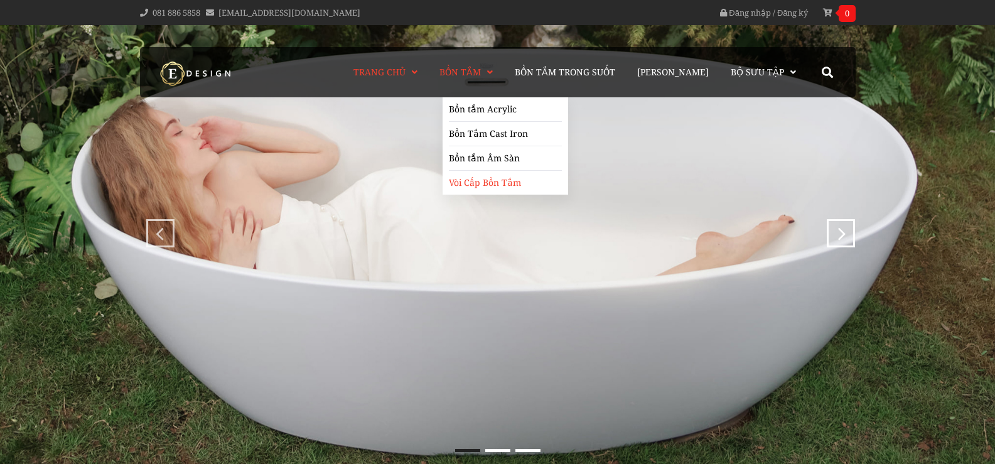  Describe the element at coordinates (506, 183) in the screenshot. I see `a: Vòi Cấp Bồn Tắm` at that location.